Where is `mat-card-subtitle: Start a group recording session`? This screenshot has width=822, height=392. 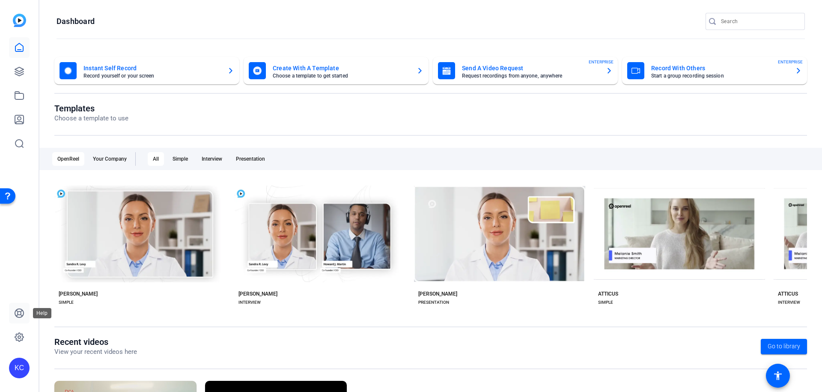 mat-card-subtitle: Start a group recording session is located at coordinates (719, 76).